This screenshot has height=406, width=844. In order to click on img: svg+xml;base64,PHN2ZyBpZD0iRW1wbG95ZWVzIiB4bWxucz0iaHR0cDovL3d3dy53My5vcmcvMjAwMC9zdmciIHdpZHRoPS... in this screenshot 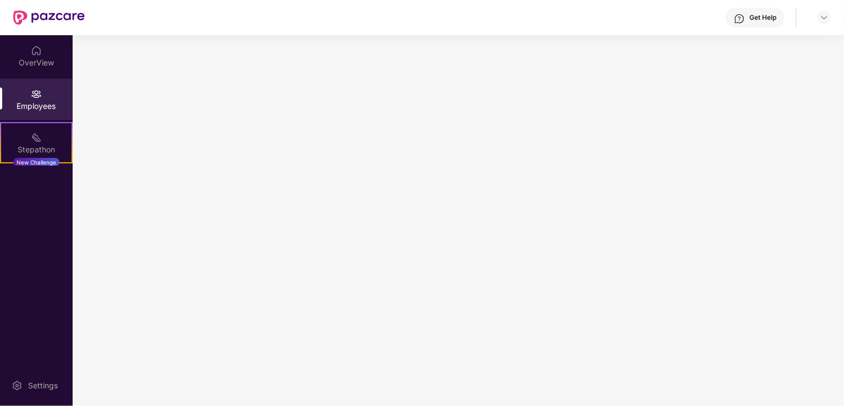, I will do `click(36, 94)`.